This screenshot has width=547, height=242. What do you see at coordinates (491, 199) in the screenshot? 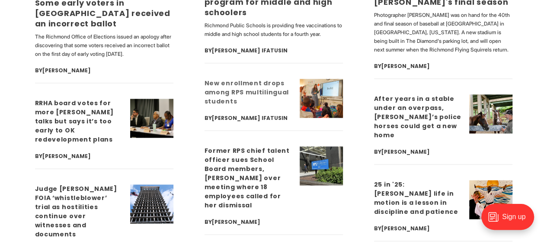
I see `img: 25 in '25: Lorenzo Gibson’s life in motion is a lesson in discipline and patience` at bounding box center [491, 199].